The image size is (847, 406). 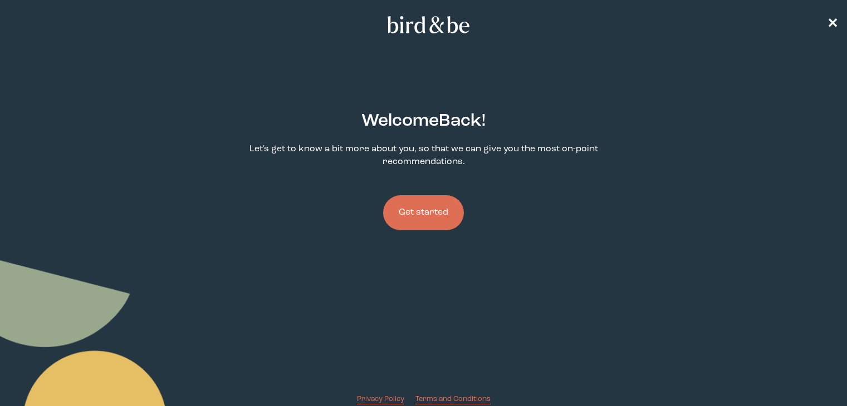 I want to click on span: Privacy Policy, so click(x=380, y=399).